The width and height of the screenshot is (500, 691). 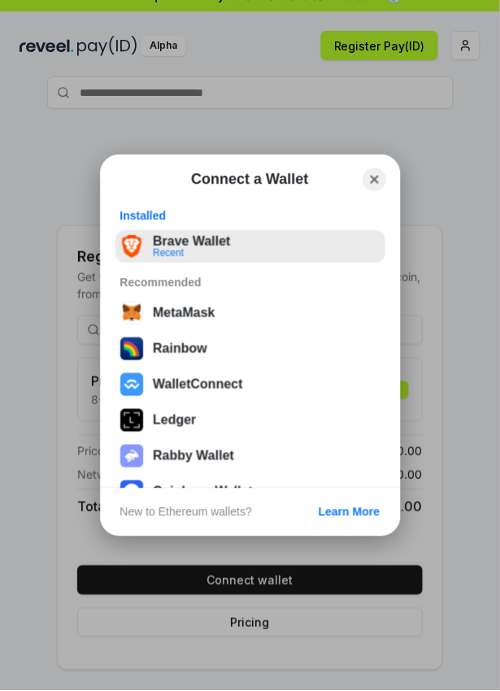 I want to click on img: svg+xml,%3Csvg%20xmlns%3D%22http%3A%2F%2Fwww.w3.org%2F2000%2Fsvg%22%20width%3D%2228%22%20height%3..., so click(x=132, y=420).